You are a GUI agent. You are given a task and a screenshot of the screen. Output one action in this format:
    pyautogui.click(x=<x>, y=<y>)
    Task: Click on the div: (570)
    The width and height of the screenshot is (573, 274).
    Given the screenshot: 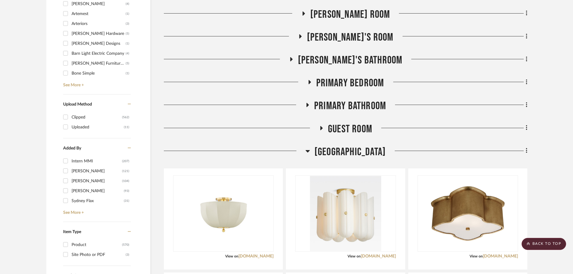 What is the action you would take?
    pyautogui.click(x=126, y=245)
    